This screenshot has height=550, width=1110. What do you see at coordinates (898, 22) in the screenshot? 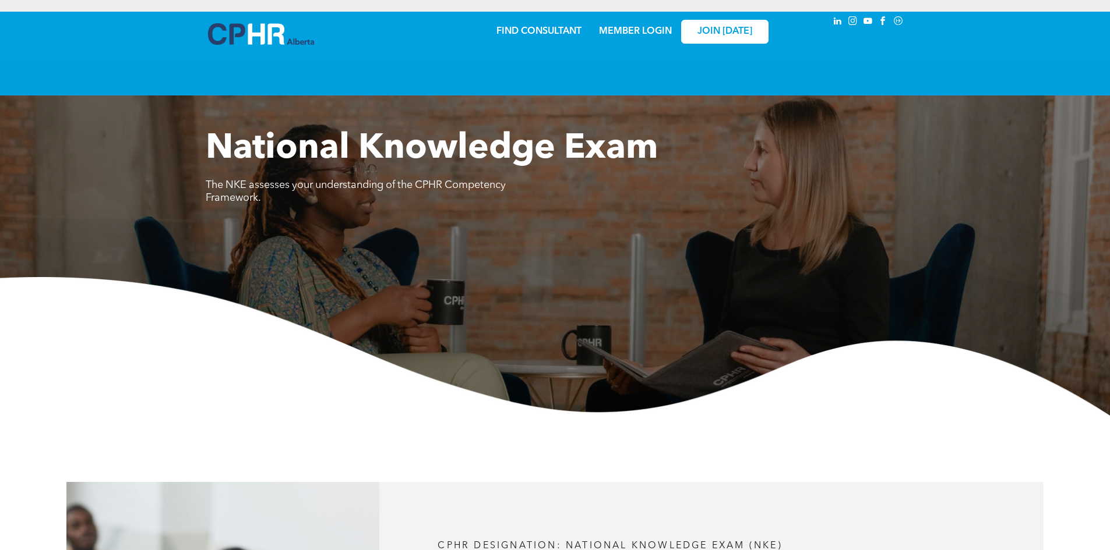
I see `a: Social network` at bounding box center [898, 22].